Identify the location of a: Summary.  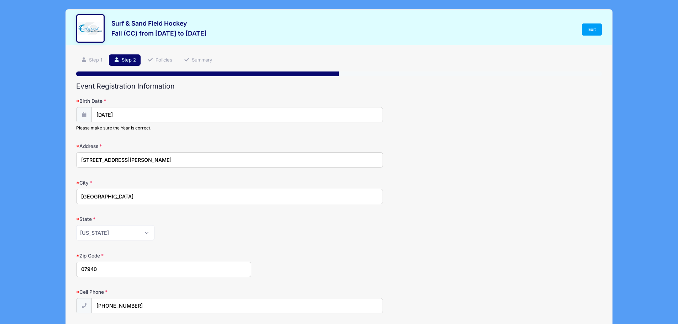
(198, 60).